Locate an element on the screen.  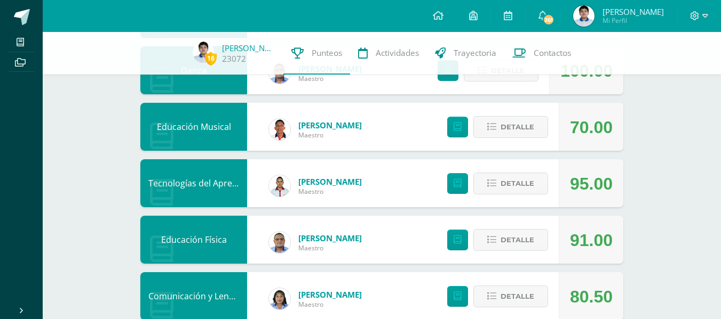
a: Actividades is located at coordinates (388, 53).